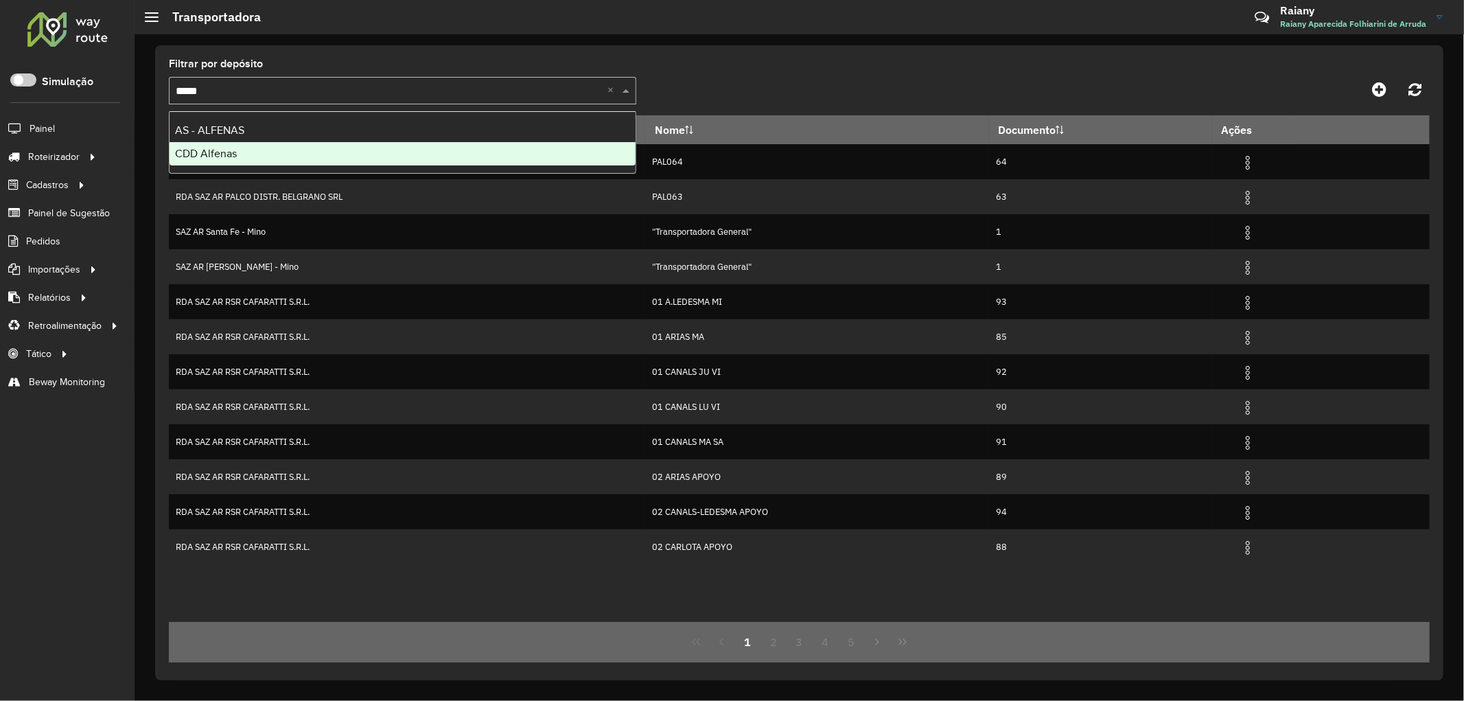 The height and width of the screenshot is (701, 1464). I want to click on button: Last Page, so click(902, 642).